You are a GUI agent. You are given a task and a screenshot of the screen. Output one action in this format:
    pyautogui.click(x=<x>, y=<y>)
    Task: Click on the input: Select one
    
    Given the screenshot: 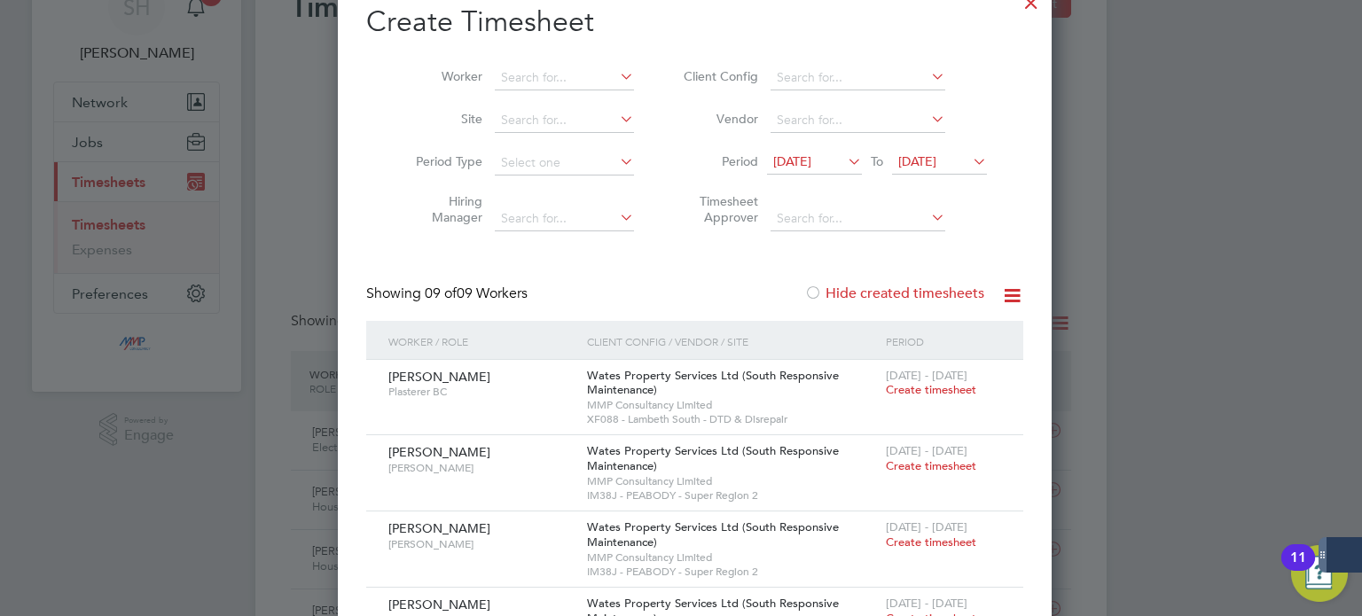 What is the action you would take?
    pyautogui.click(x=564, y=163)
    